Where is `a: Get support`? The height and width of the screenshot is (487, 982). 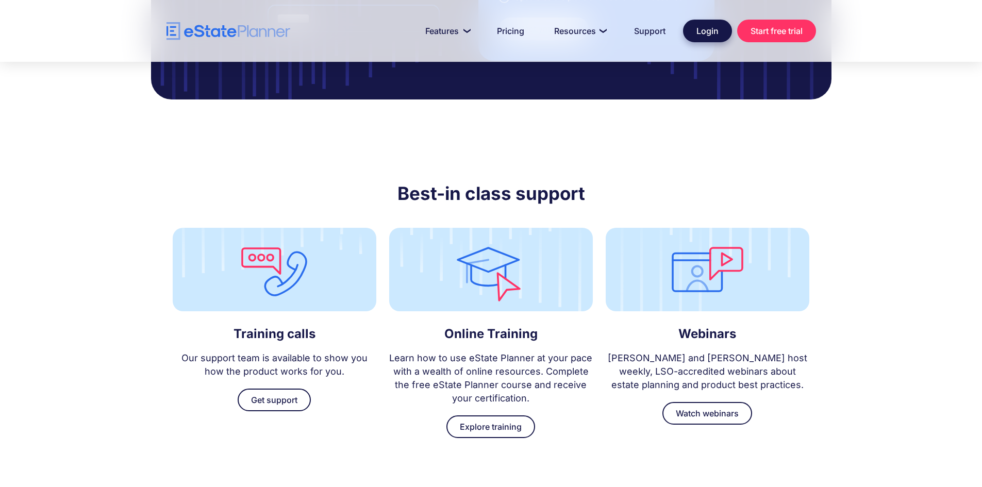 a: Get support is located at coordinates (274, 400).